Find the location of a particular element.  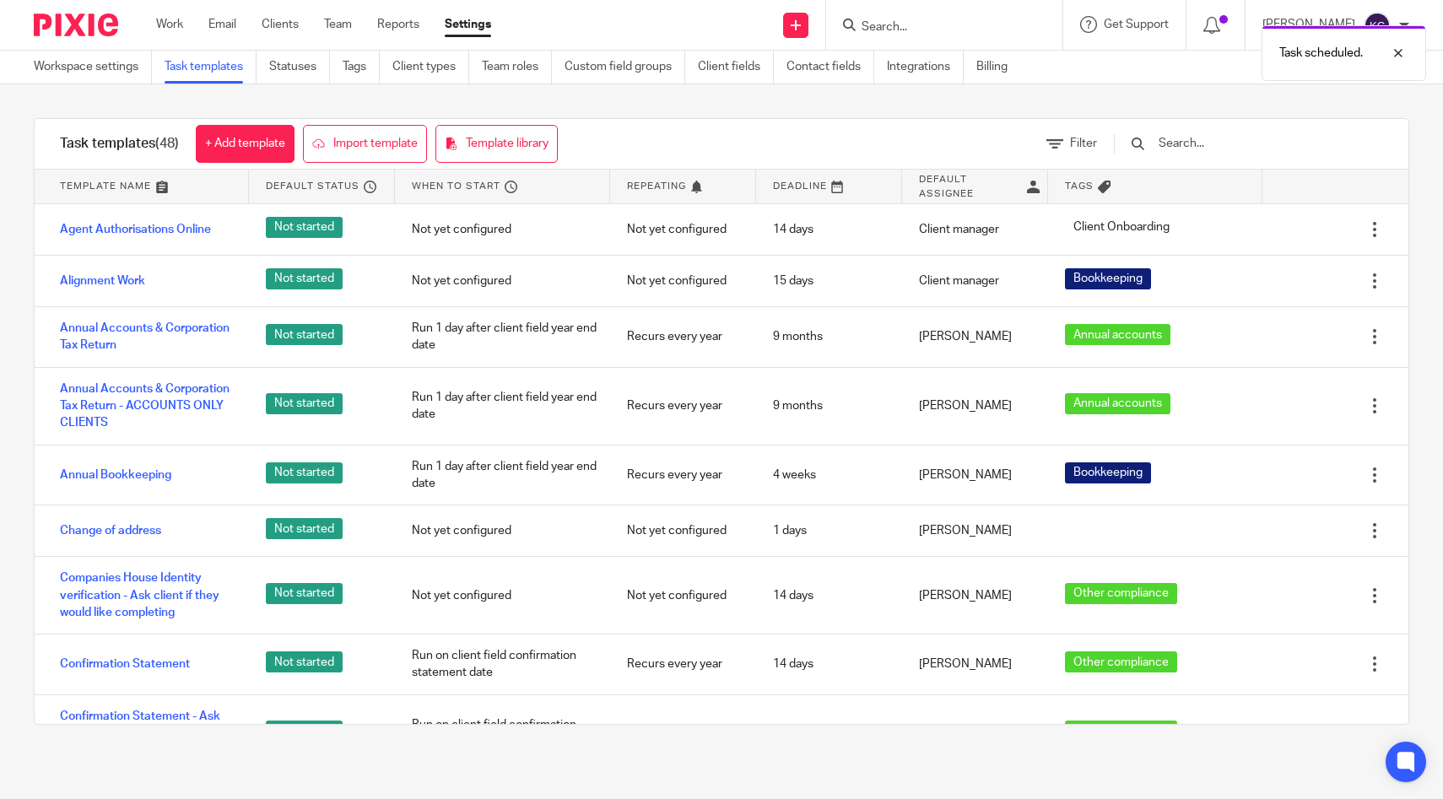

span: Tags is located at coordinates (1080, 186).